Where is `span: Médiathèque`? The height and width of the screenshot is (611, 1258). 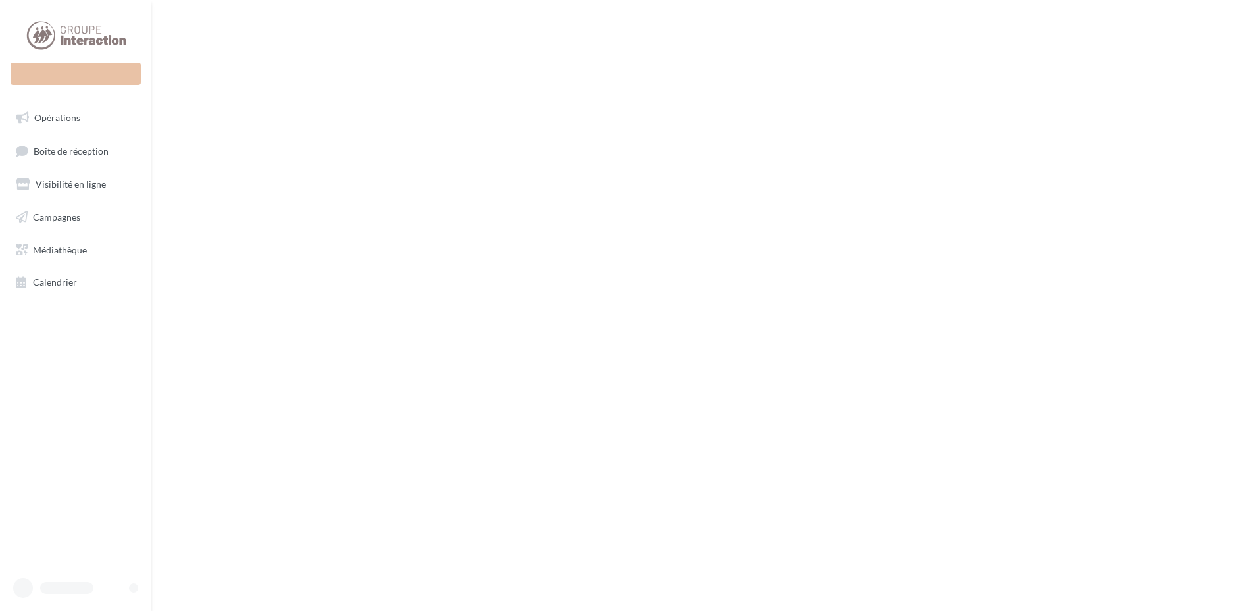 span: Médiathèque is located at coordinates (60, 249).